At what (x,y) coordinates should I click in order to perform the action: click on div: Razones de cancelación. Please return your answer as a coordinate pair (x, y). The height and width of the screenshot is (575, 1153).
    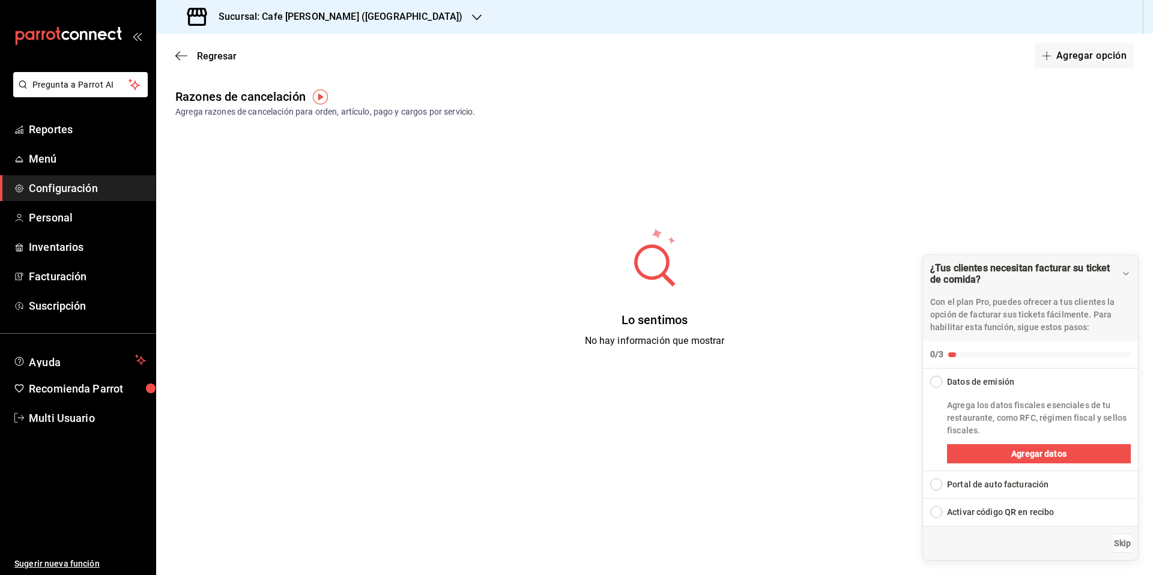
    Looking at the image, I should click on (240, 97).